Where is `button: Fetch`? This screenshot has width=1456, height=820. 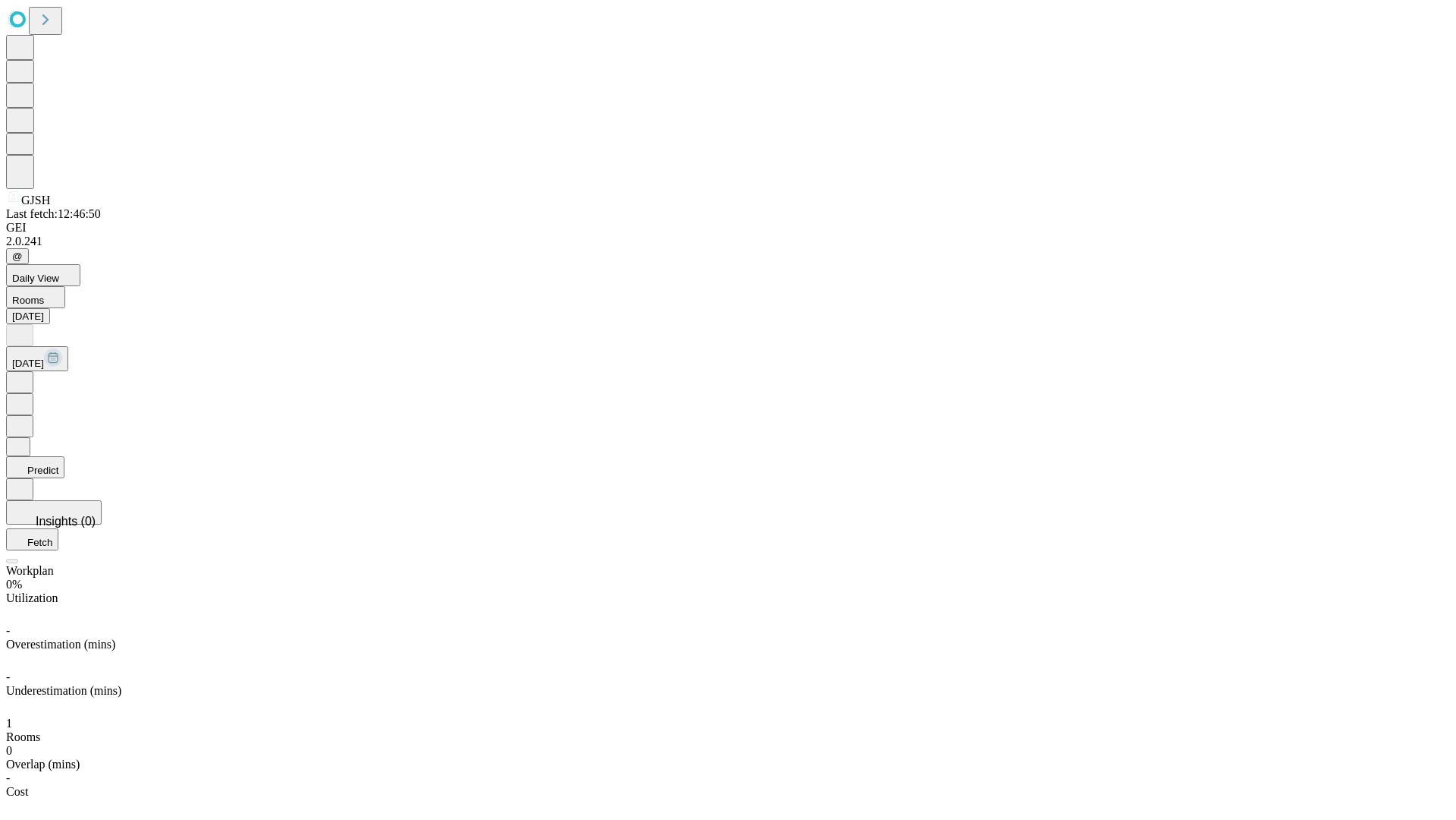 button: Fetch is located at coordinates (31, 538).